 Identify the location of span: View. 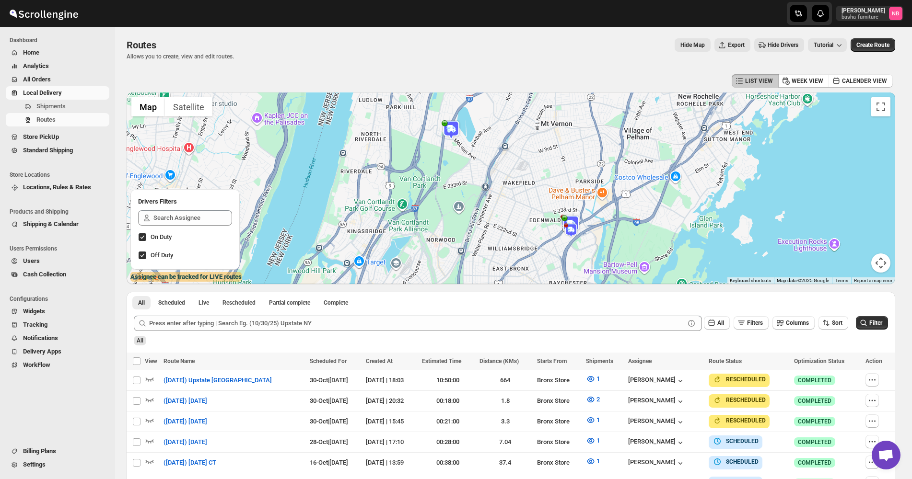
(151, 361).